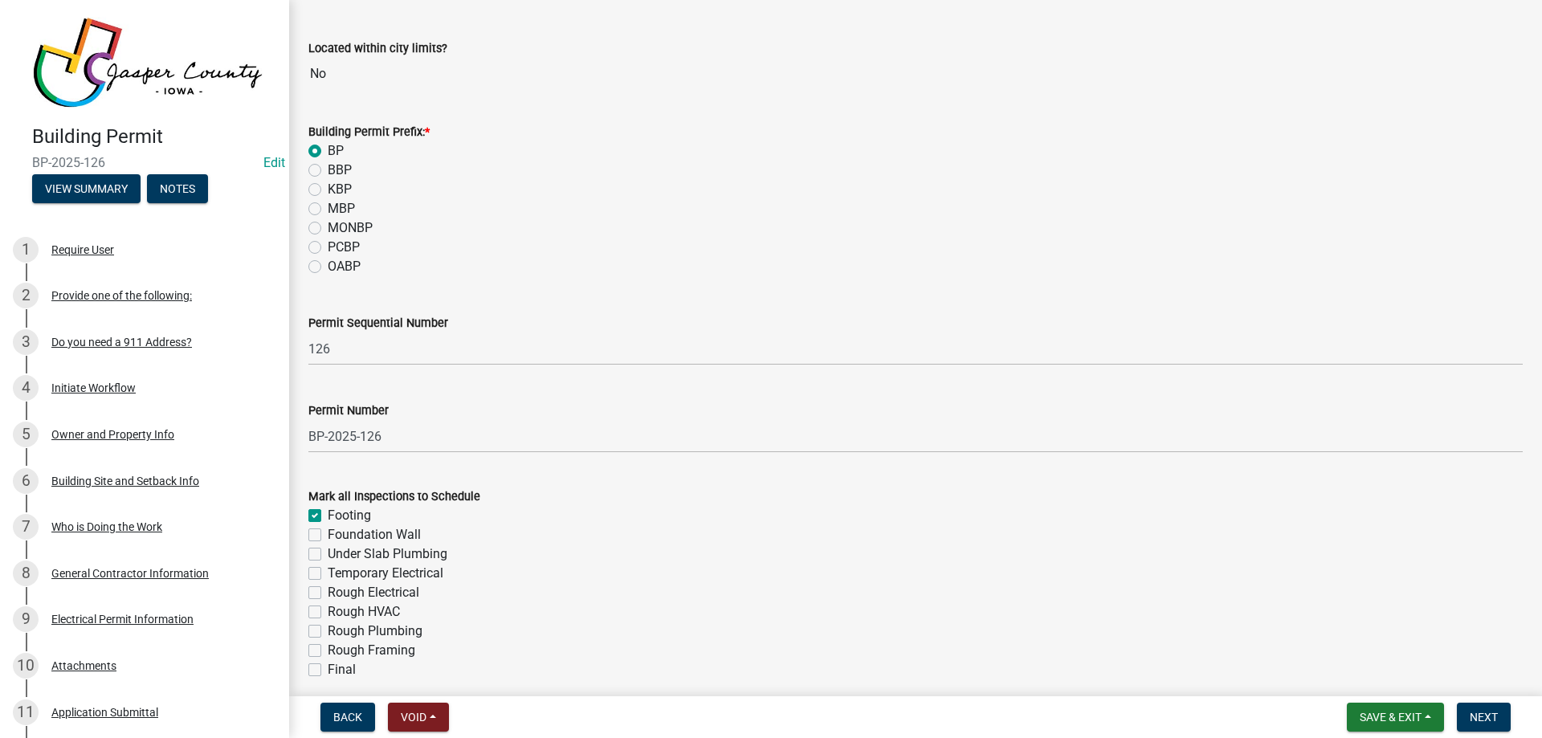 Image resolution: width=1542 pixels, height=738 pixels. Describe the element at coordinates (84, 666) in the screenshot. I see `div: Attachments` at that location.